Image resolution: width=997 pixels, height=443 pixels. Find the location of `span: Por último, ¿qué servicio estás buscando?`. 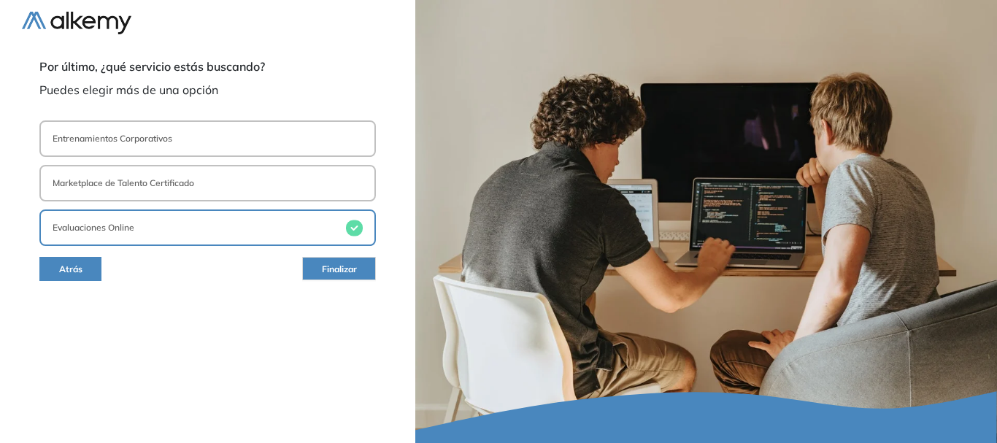

span: Por último, ¿qué servicio estás buscando? is located at coordinates (207, 66).